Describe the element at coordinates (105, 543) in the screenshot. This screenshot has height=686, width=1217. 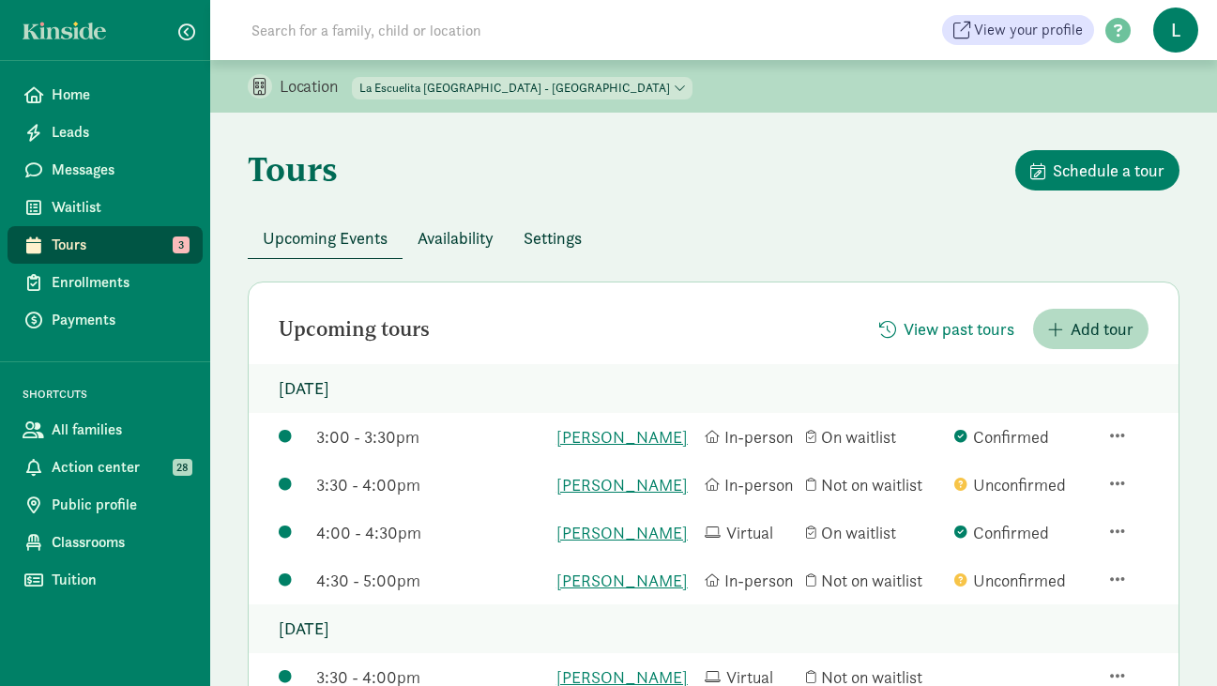
I see `a: Classrooms` at that location.